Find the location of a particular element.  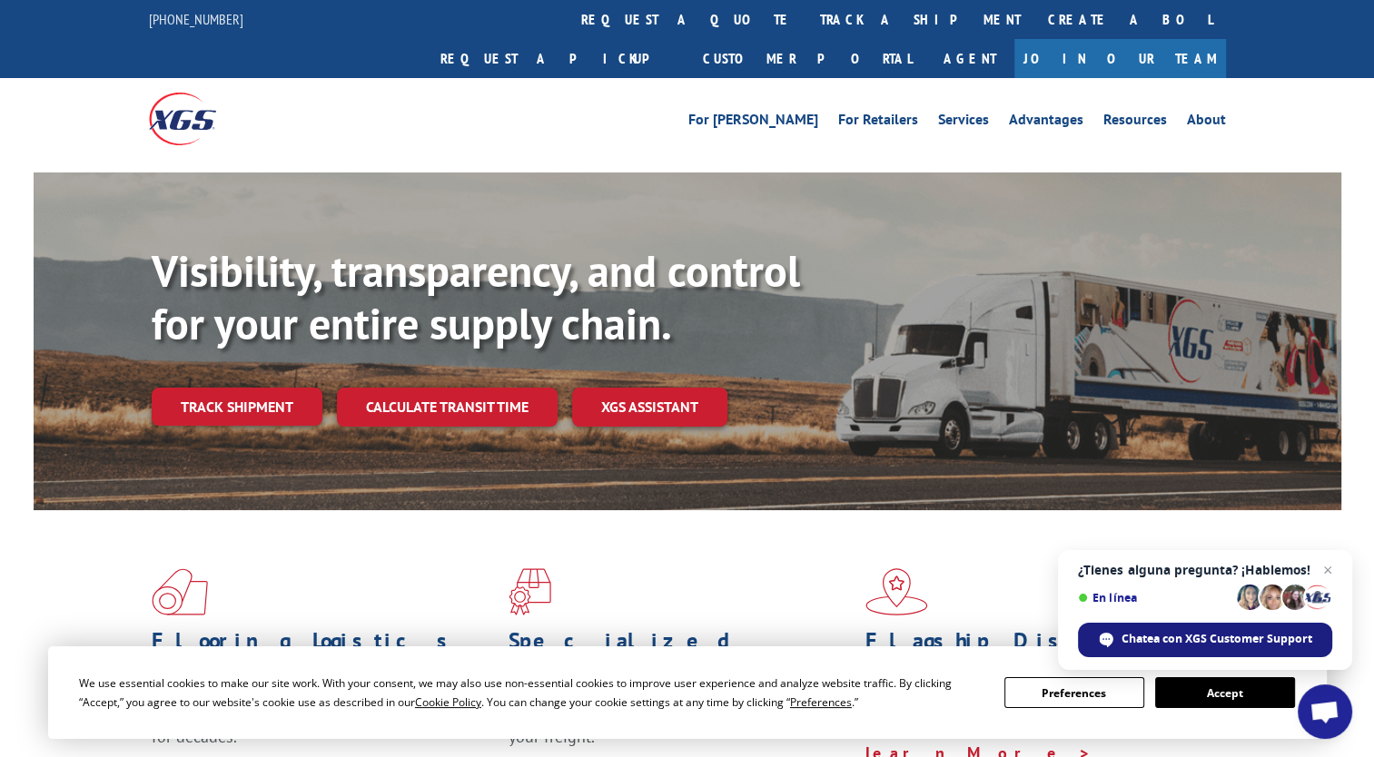

a: Customer Portal is located at coordinates (807, 58).